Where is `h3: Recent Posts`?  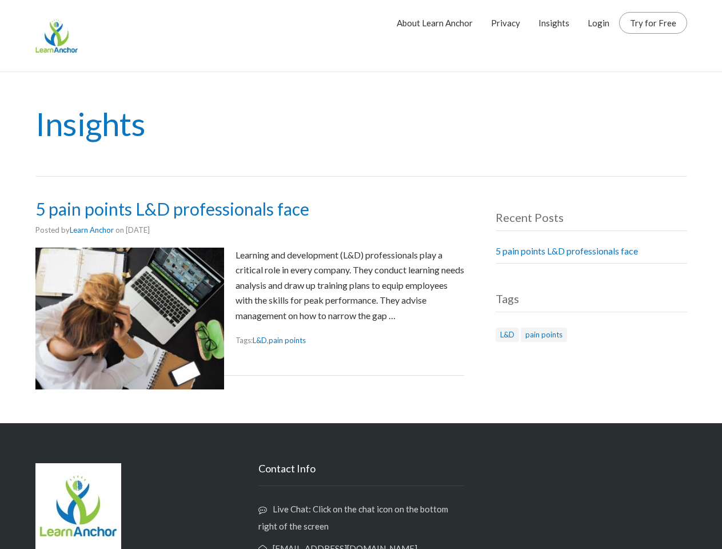 h3: Recent Posts is located at coordinates (591, 221).